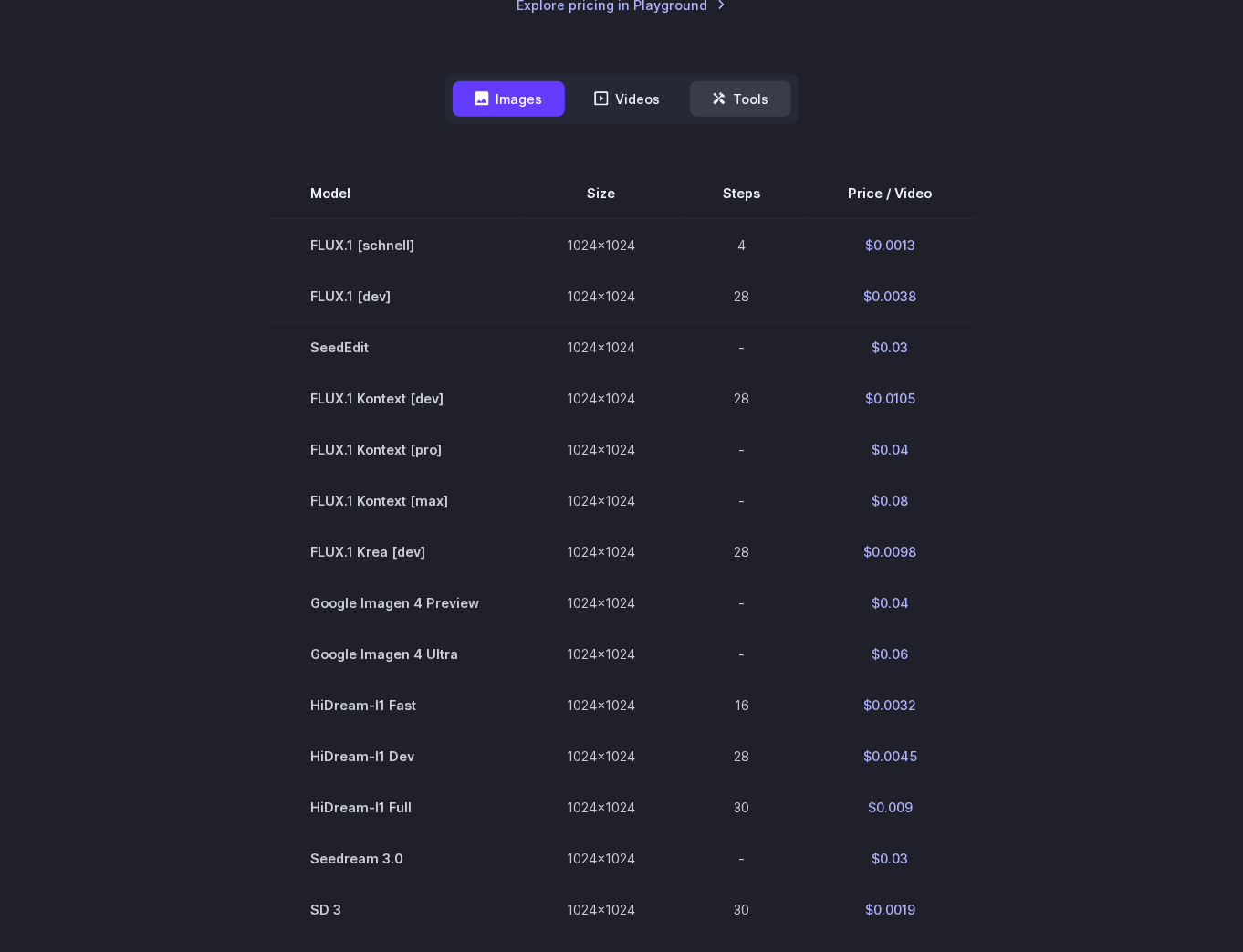 The width and height of the screenshot is (1243, 952). I want to click on td: $0.08, so click(890, 500).